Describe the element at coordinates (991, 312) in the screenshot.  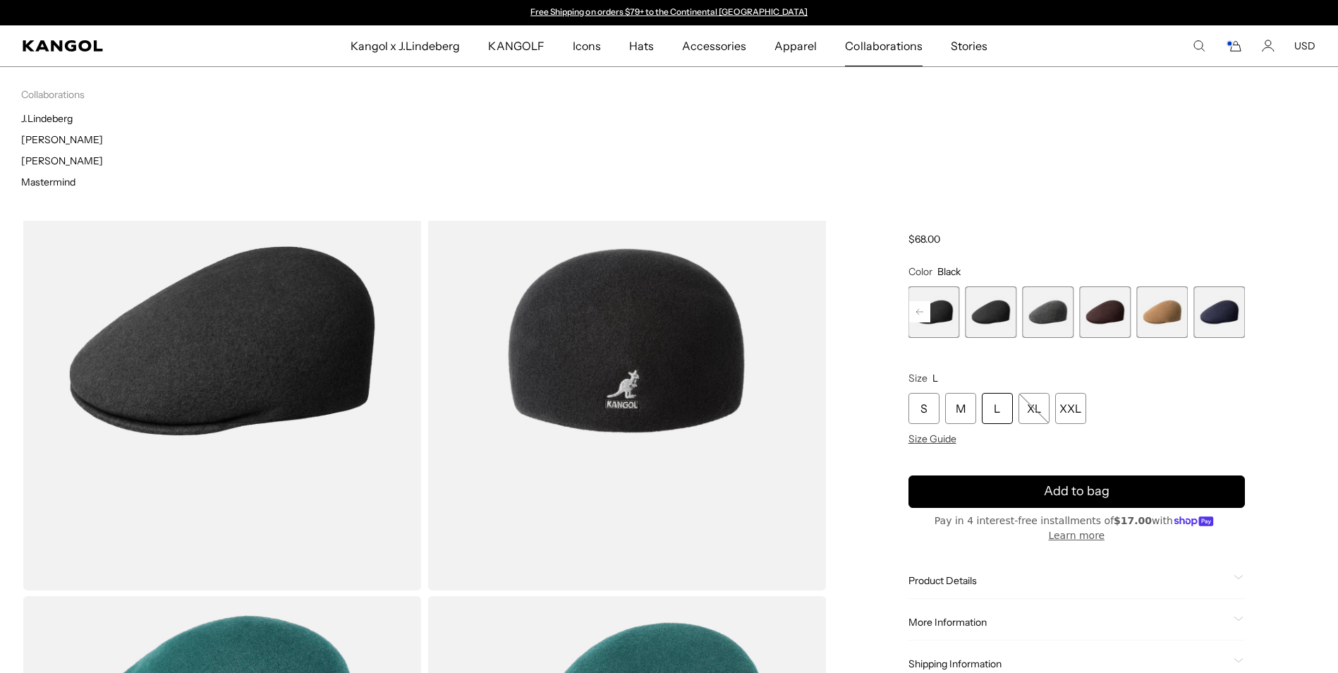
I see `div: 5 of 9` at that location.